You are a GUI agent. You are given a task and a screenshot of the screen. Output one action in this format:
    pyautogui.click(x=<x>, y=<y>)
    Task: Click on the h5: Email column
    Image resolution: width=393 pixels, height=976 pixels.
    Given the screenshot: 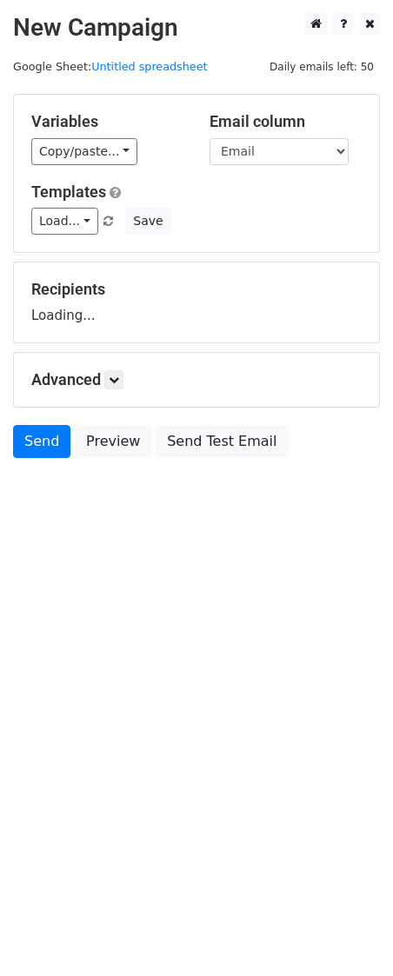 What is the action you would take?
    pyautogui.click(x=285, y=122)
    